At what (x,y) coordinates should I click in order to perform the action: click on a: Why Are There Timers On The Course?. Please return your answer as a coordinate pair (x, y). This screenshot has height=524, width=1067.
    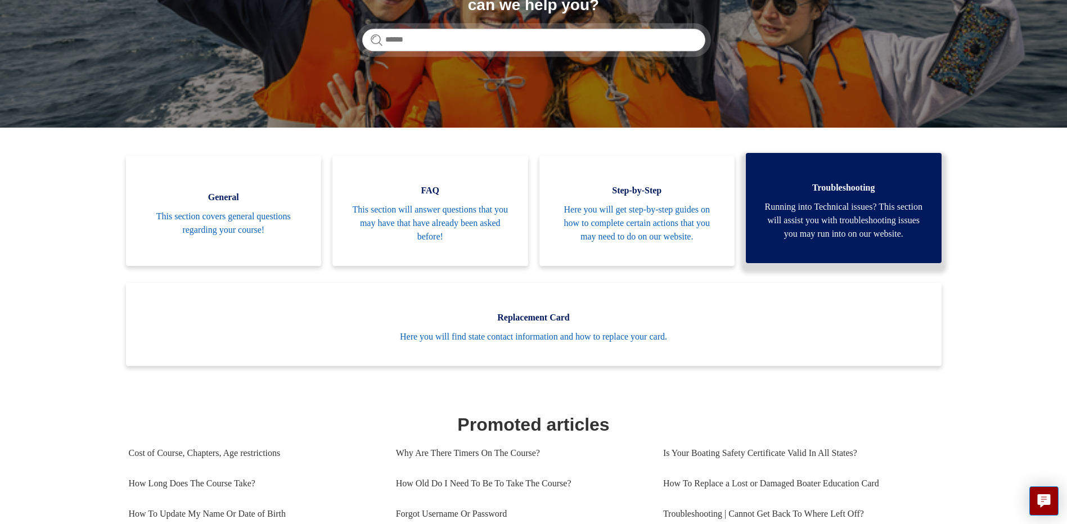
    Looking at the image, I should click on (521, 453).